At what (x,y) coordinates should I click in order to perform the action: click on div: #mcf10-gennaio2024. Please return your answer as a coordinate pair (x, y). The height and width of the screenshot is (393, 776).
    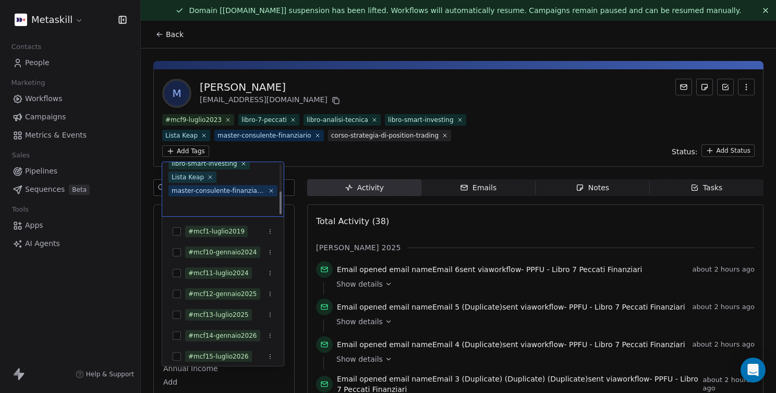
    Looking at the image, I should click on (223, 252).